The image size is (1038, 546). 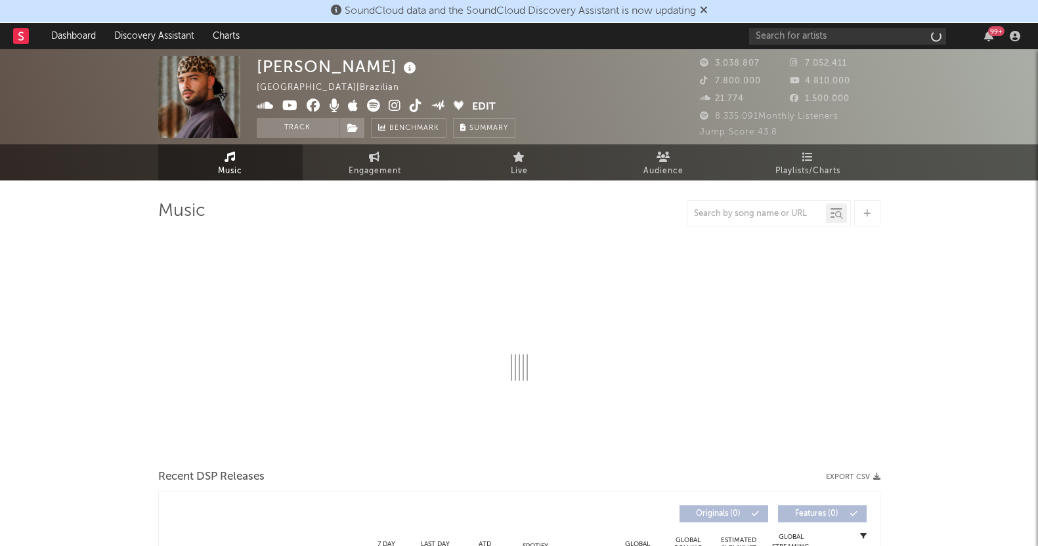 I want to click on span: Engagement, so click(x=375, y=171).